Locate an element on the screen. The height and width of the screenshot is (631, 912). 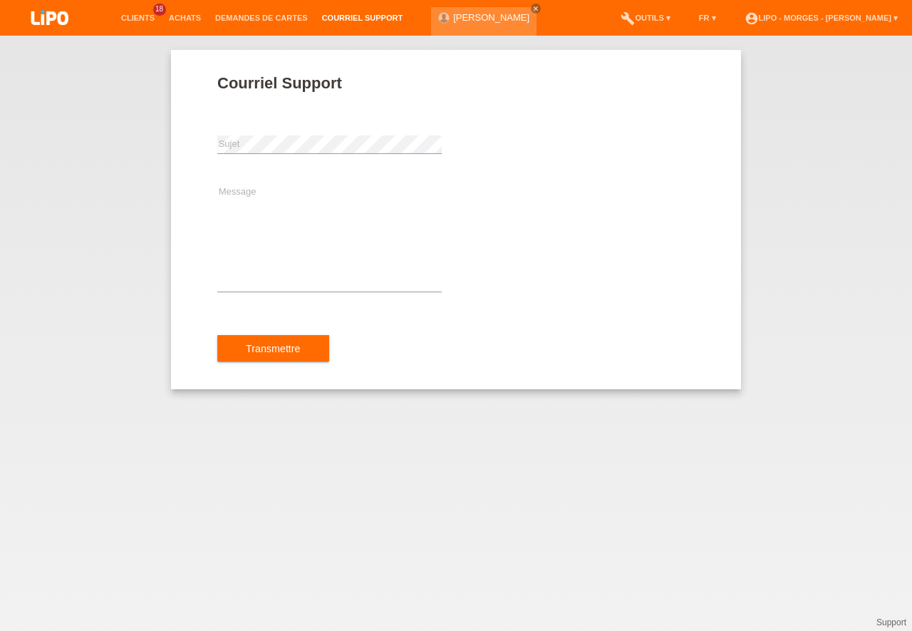
a: close is located at coordinates (536, 9).